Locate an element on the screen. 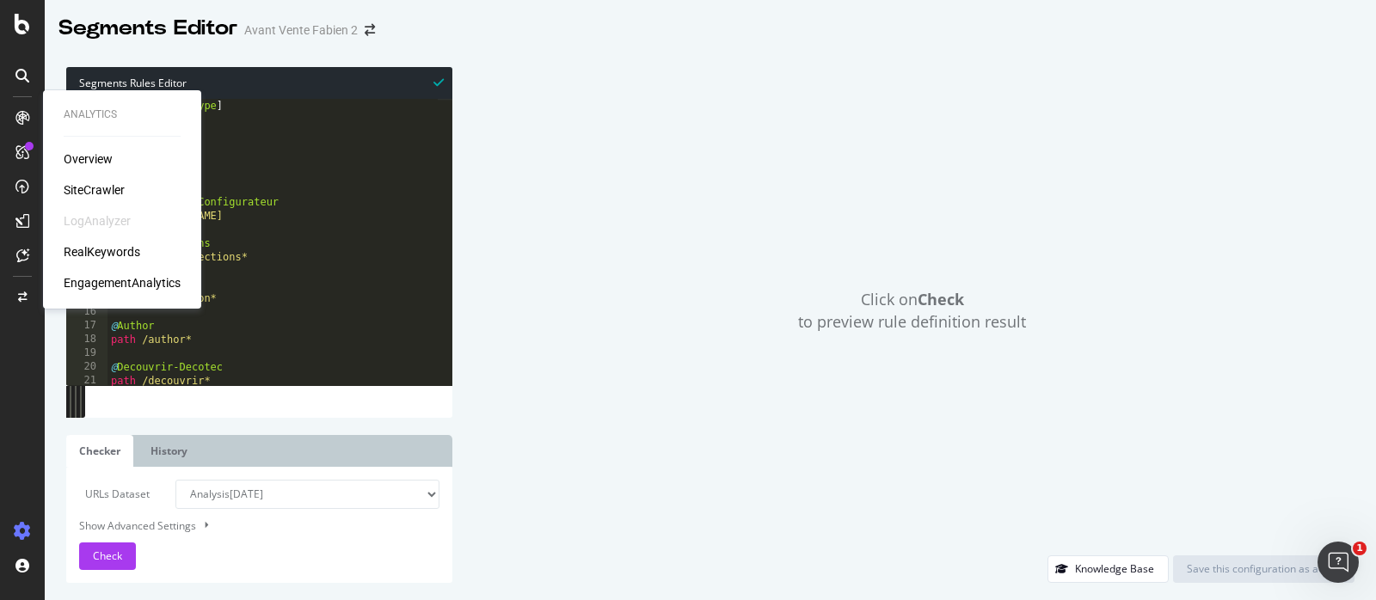  a: Checker is located at coordinates (100, 451).